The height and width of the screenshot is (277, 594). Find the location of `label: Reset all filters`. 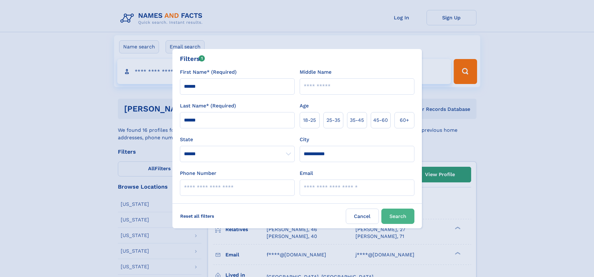

label: Reset all filters is located at coordinates (197, 216).